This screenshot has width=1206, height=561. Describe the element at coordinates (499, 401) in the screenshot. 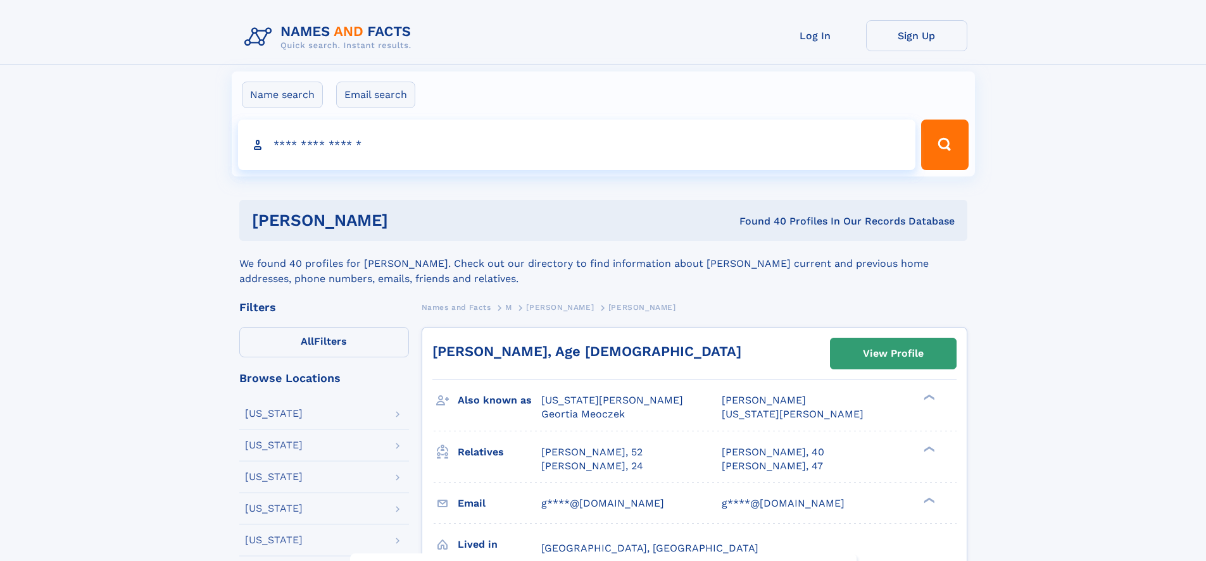

I see `h3: Also known as` at that location.